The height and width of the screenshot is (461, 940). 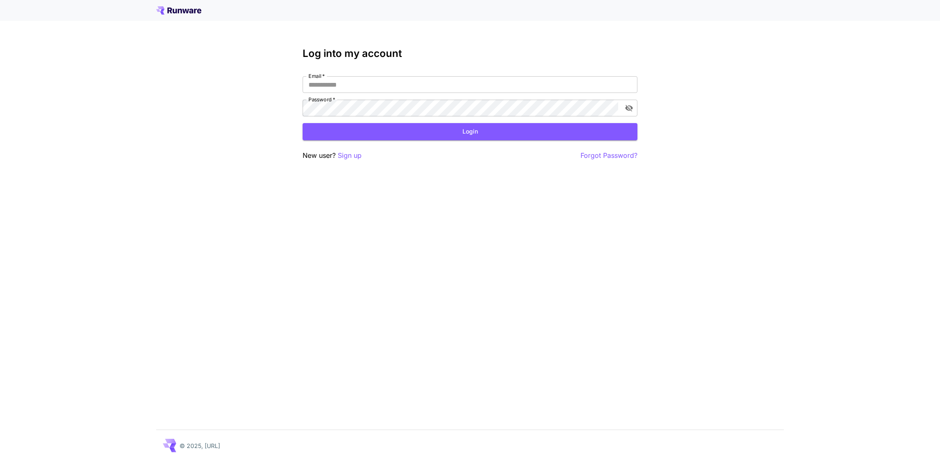 What do you see at coordinates (609, 155) in the screenshot?
I see `button: Forgot Password?` at bounding box center [609, 155].